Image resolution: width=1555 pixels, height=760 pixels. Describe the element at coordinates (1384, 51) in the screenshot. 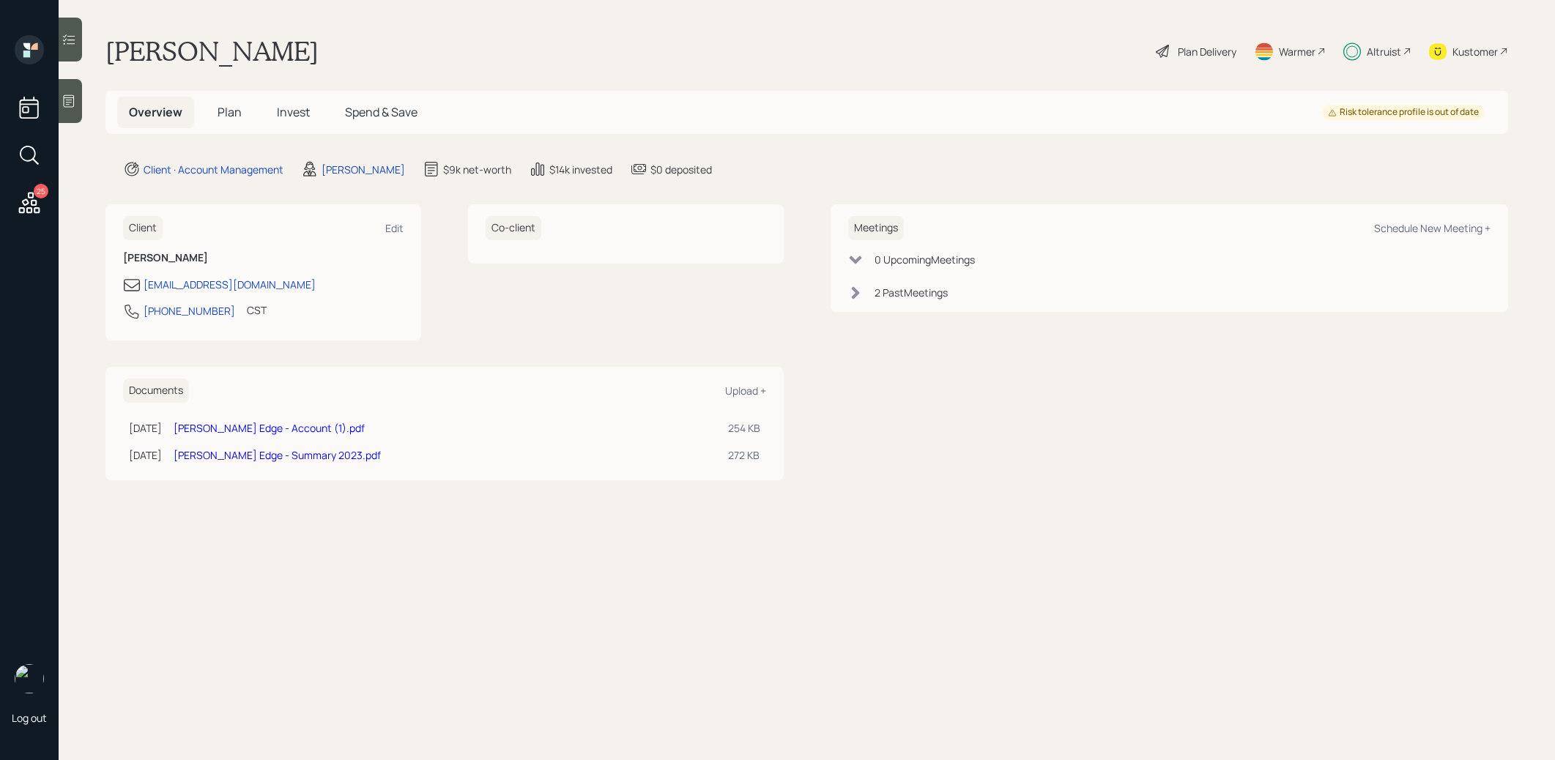

I see `div: Altruist` at that location.